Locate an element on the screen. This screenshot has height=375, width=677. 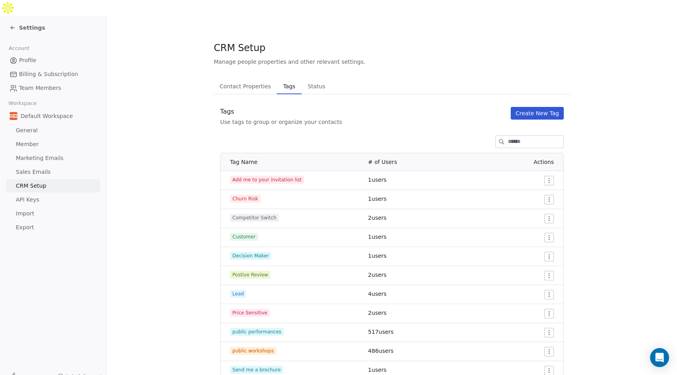
a: Settings is located at coordinates (27, 28).